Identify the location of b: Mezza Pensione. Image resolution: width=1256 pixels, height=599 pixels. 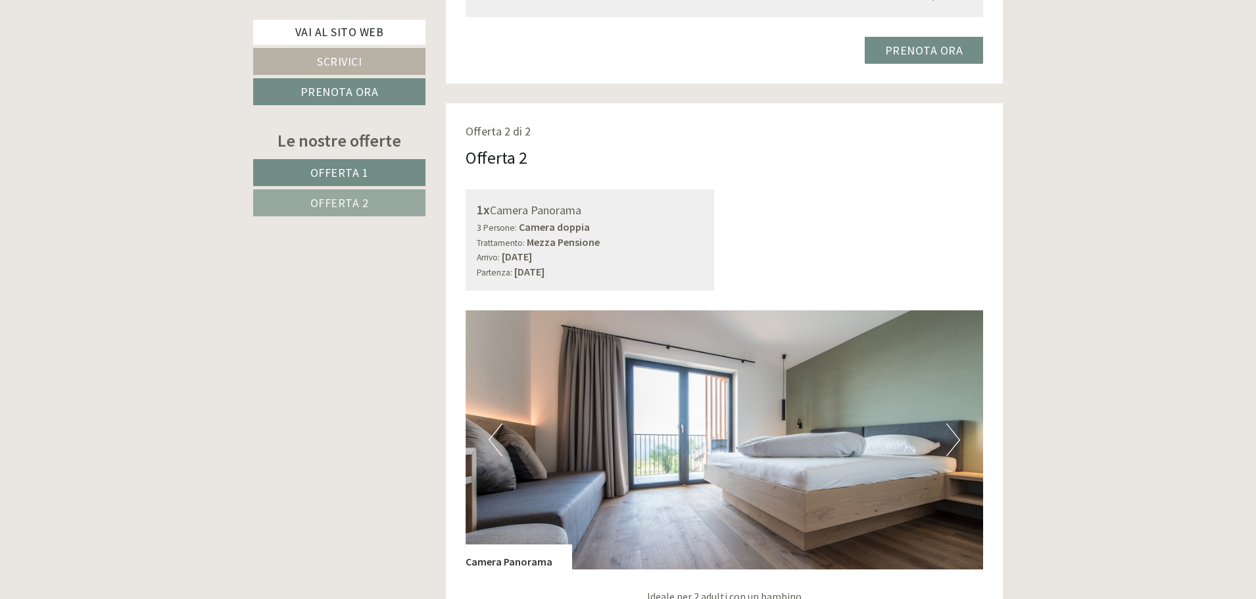
(563, 242).